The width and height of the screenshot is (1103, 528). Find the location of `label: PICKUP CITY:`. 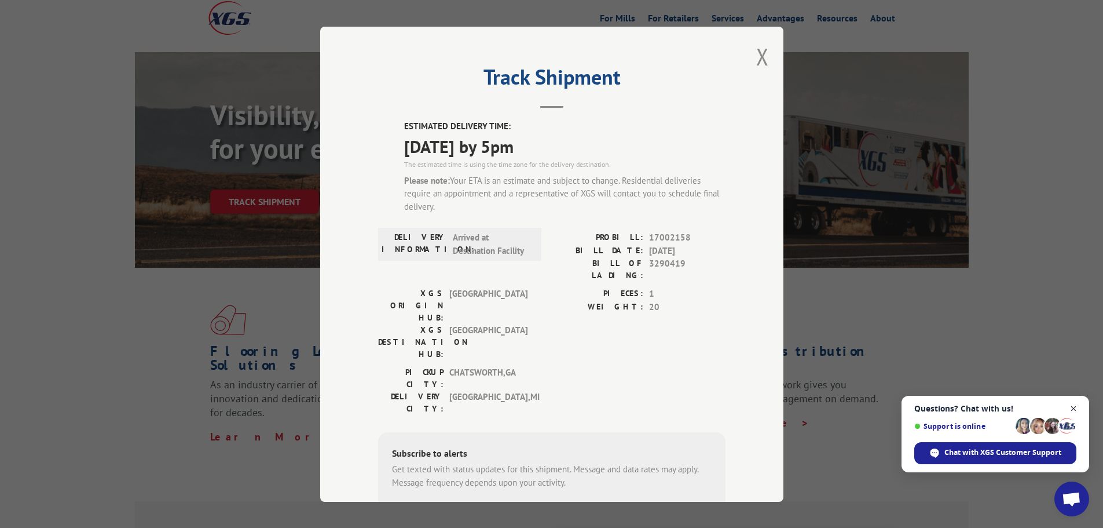

label: PICKUP CITY: is located at coordinates (411, 378).